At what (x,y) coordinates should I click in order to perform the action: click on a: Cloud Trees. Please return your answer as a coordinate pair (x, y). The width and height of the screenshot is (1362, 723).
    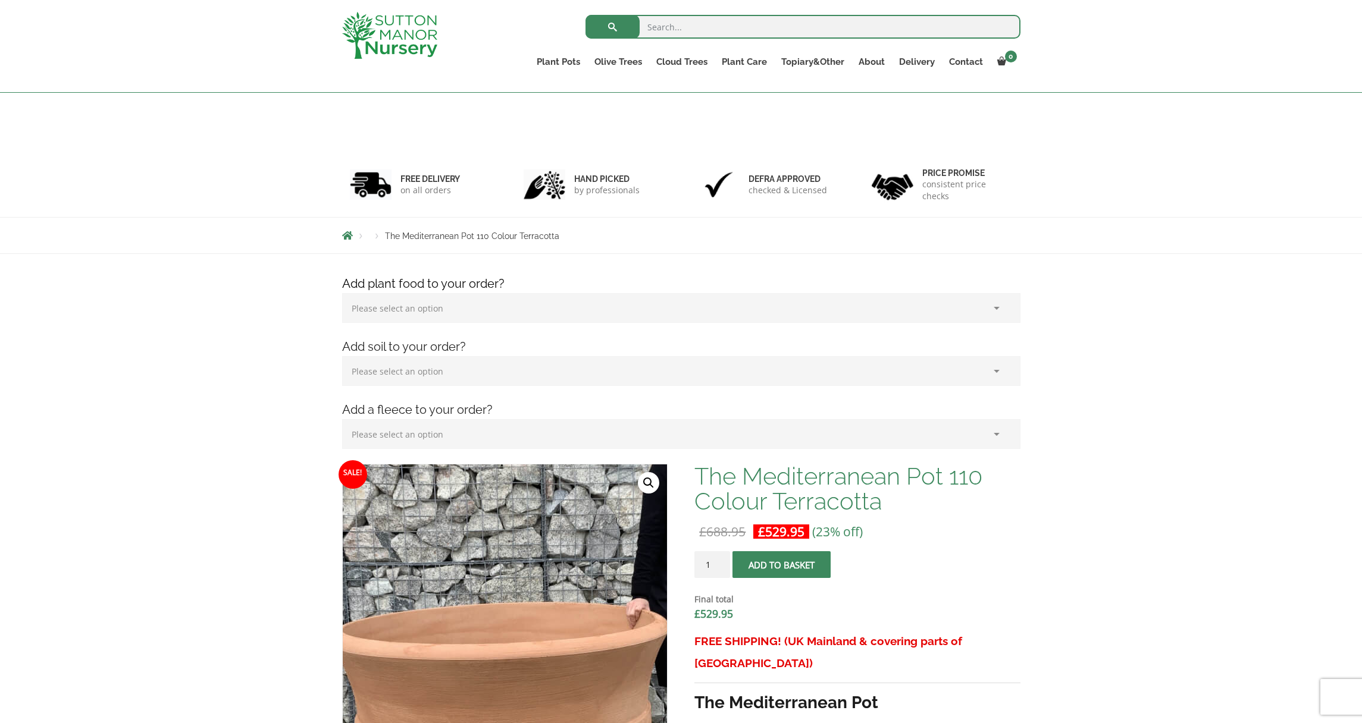
    Looking at the image, I should click on (682, 62).